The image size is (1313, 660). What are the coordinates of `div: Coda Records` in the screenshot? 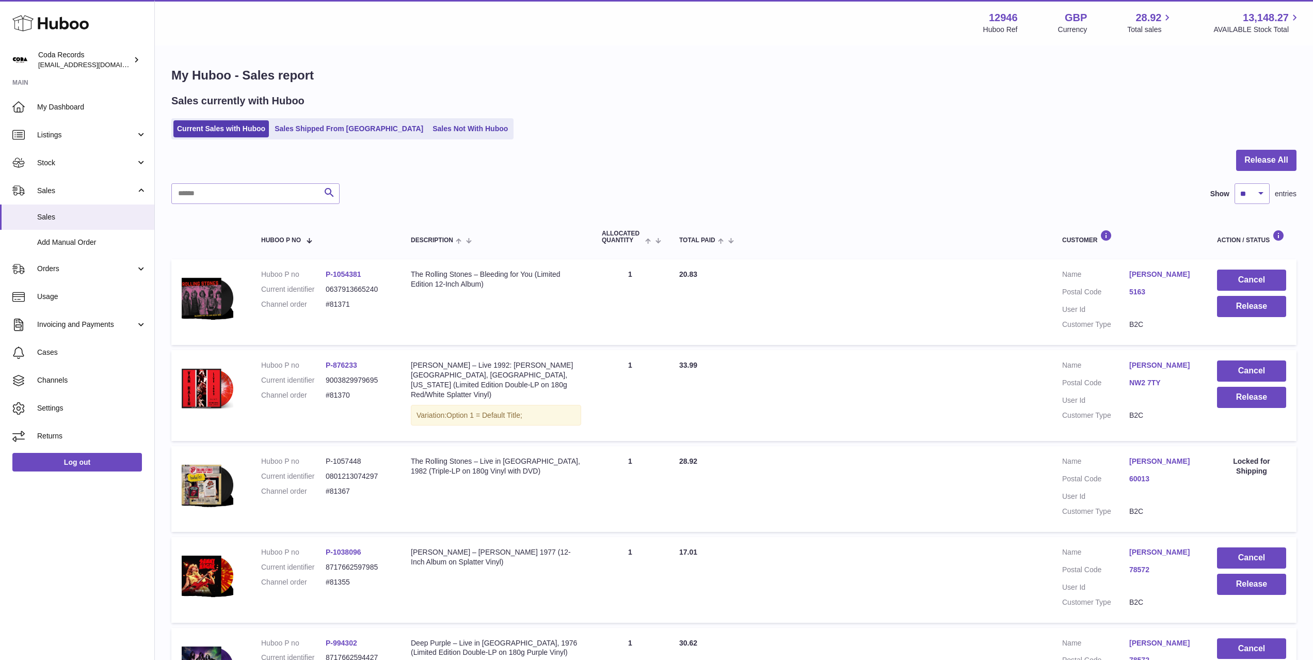 It's located at (85, 60).